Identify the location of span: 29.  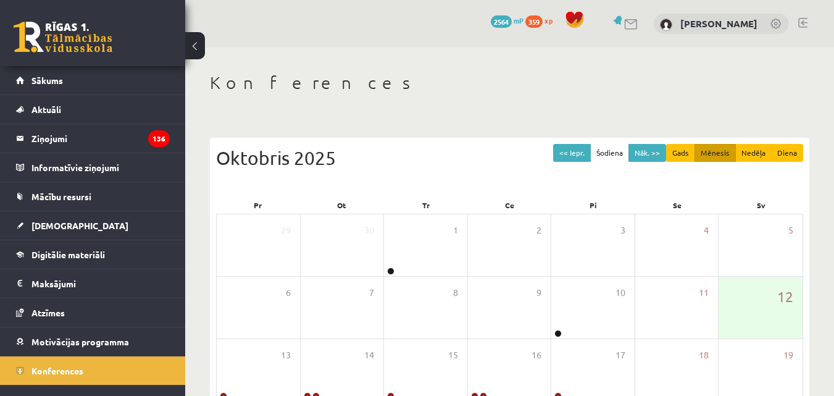
(286, 230).